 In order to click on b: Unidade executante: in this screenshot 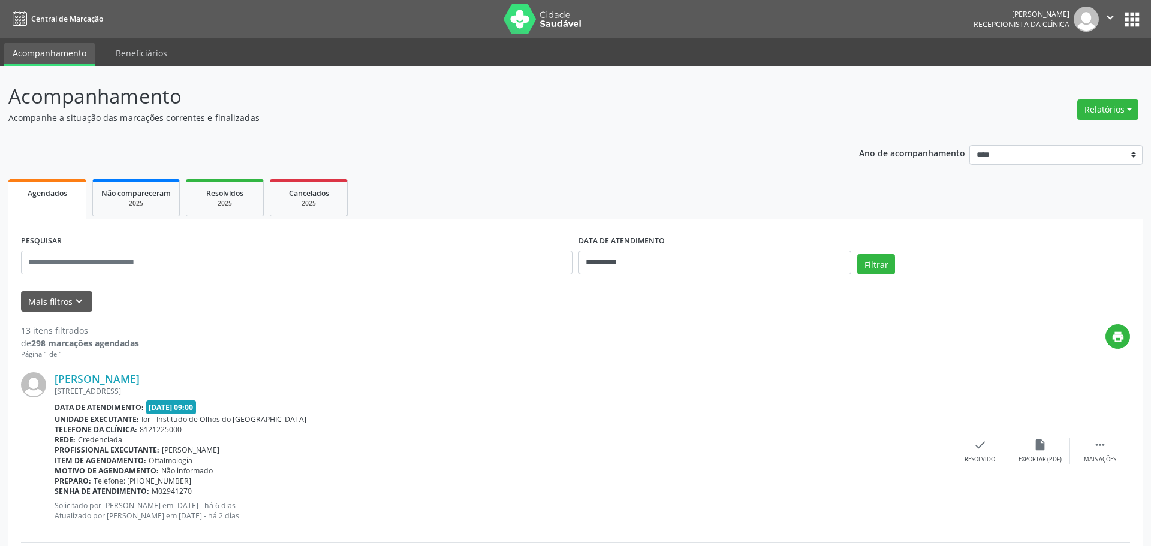, I will do `click(96, 419)`.